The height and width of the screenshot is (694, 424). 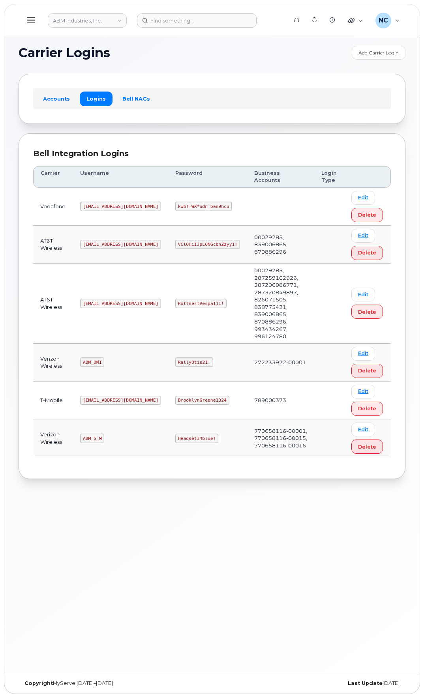 I want to click on code: RallyOtis21!, so click(x=194, y=362).